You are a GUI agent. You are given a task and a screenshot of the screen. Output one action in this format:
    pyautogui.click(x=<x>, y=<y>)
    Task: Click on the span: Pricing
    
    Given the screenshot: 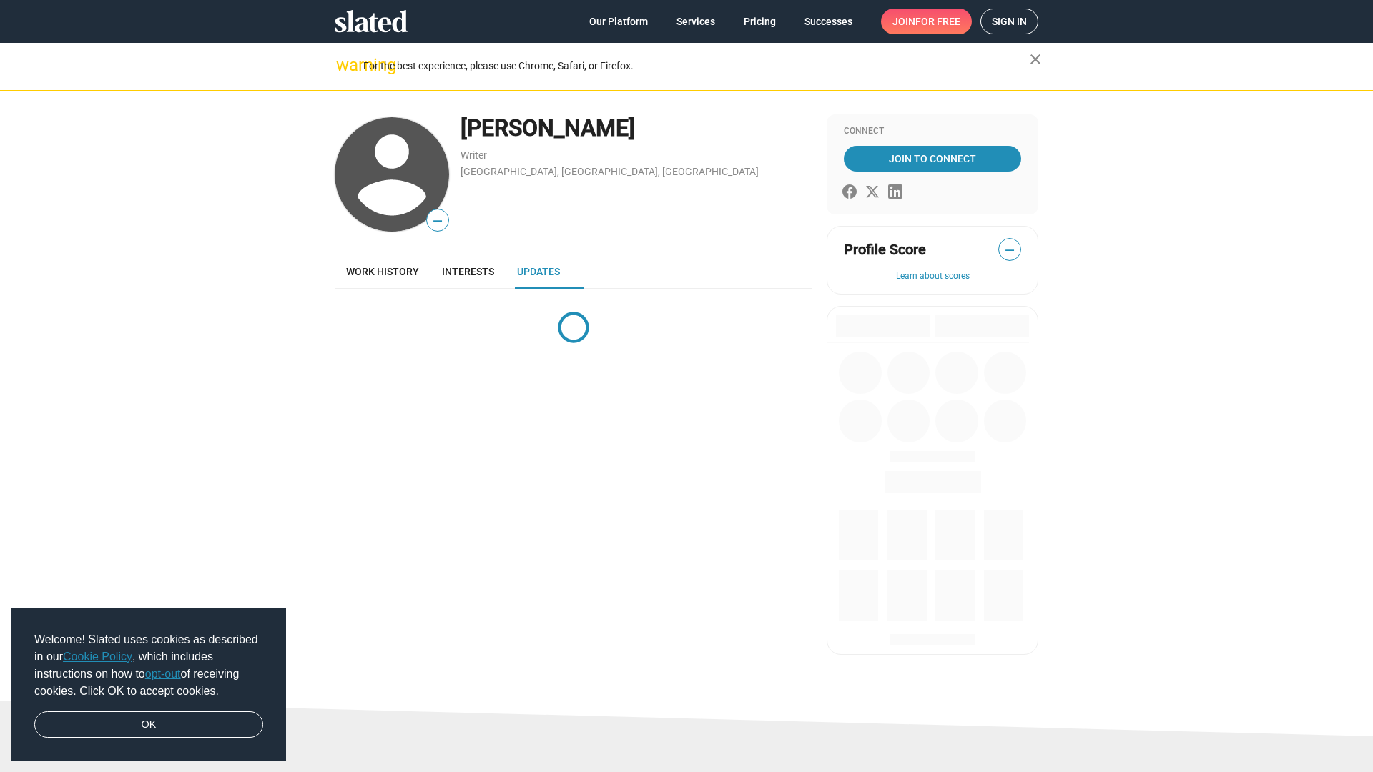 What is the action you would take?
    pyautogui.click(x=759, y=21)
    